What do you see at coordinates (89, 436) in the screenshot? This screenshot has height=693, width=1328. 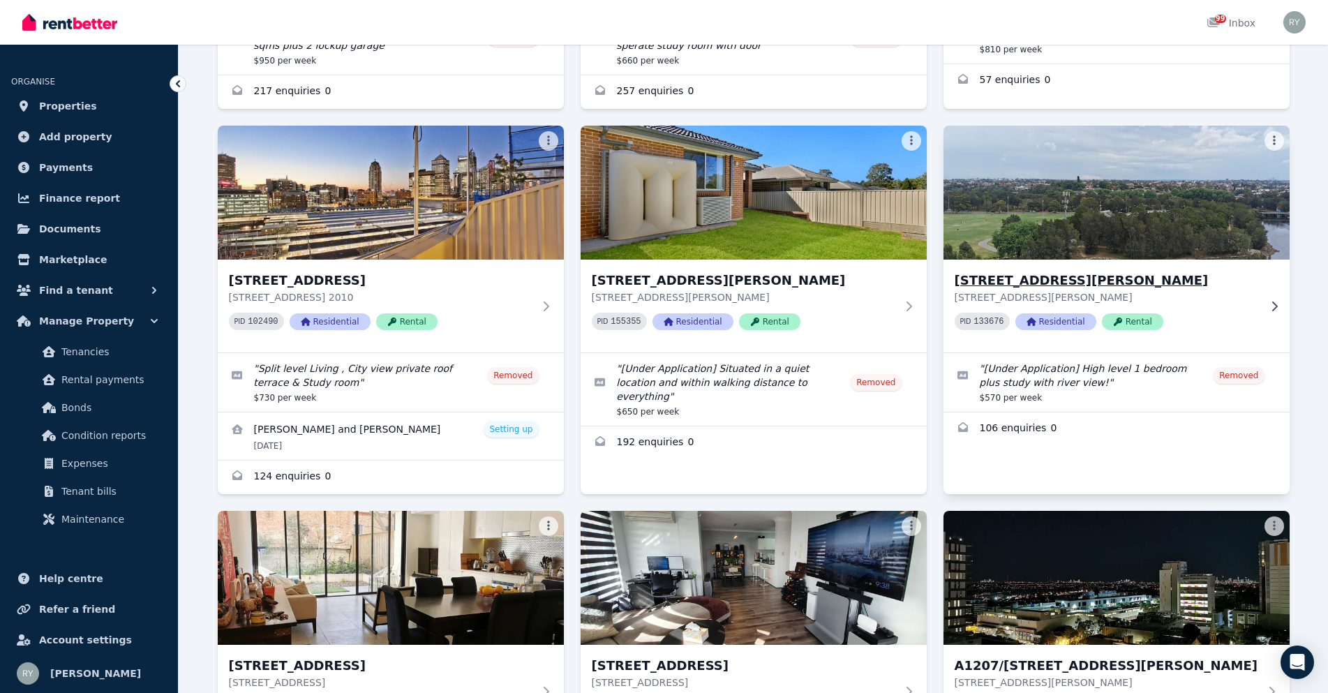 I see `a: Condition reports` at bounding box center [89, 436].